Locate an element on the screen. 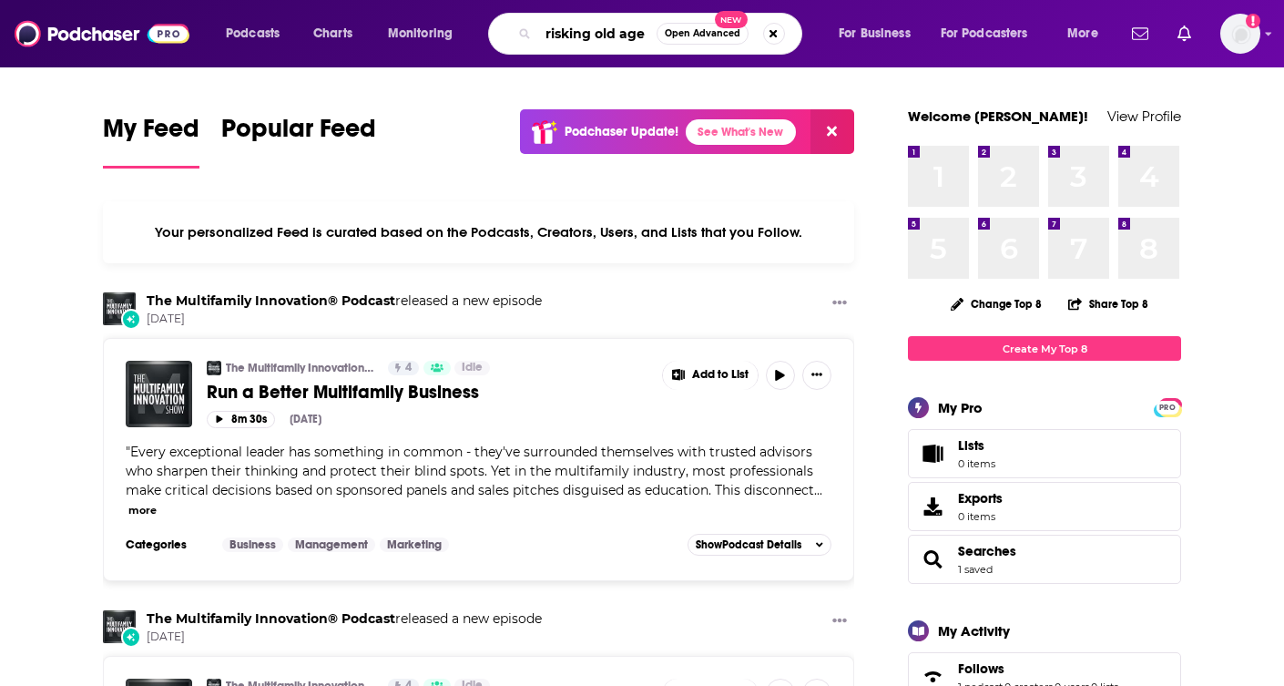  span: Follows is located at coordinates (981, 669).